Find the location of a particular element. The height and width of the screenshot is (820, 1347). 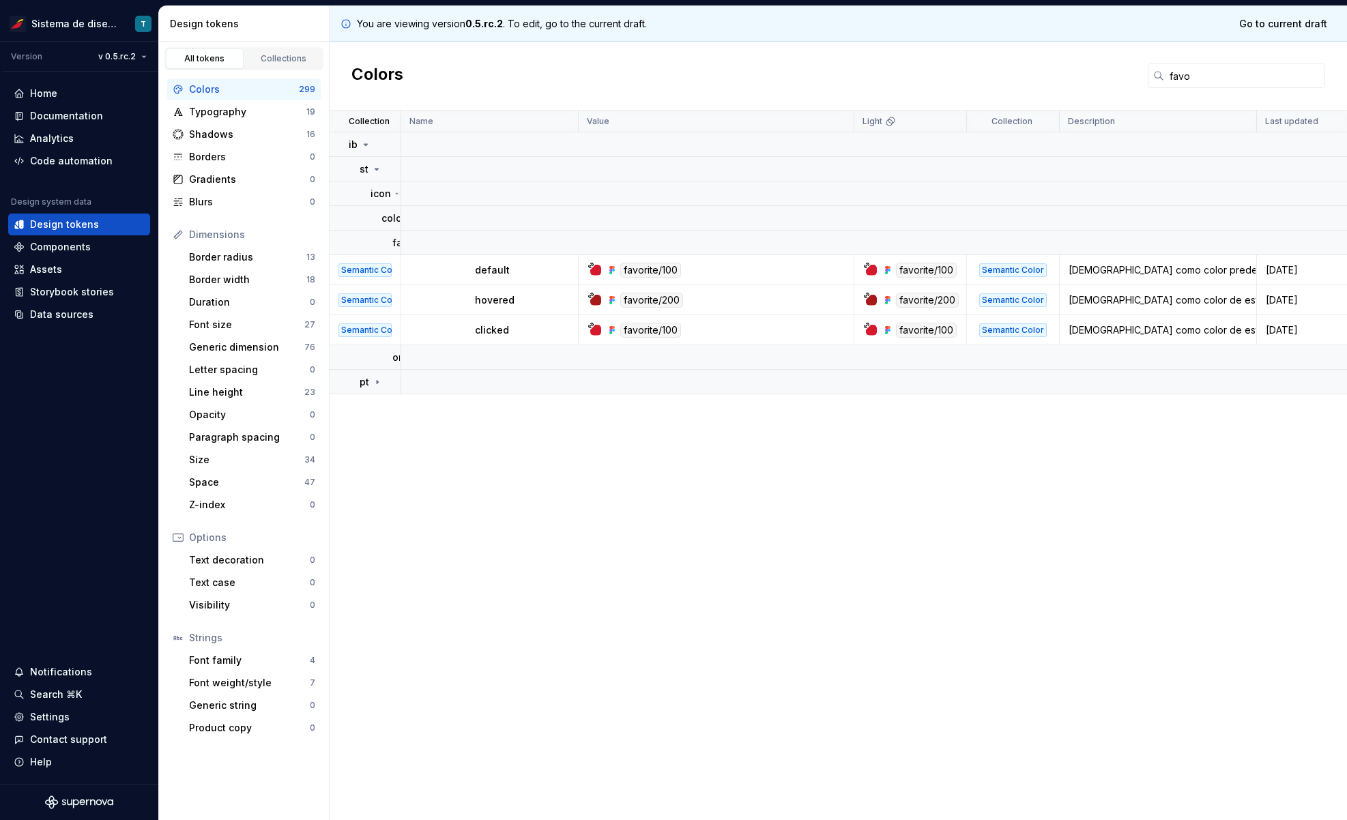

a: Home is located at coordinates (79, 93).